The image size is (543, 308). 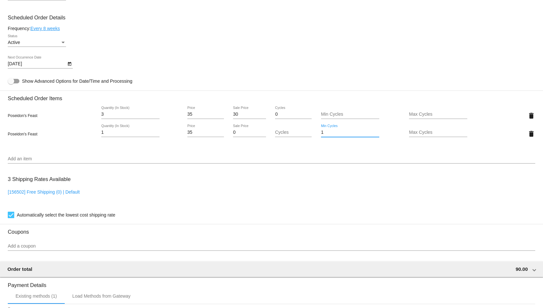 I want to click on span: Active, so click(x=14, y=42).